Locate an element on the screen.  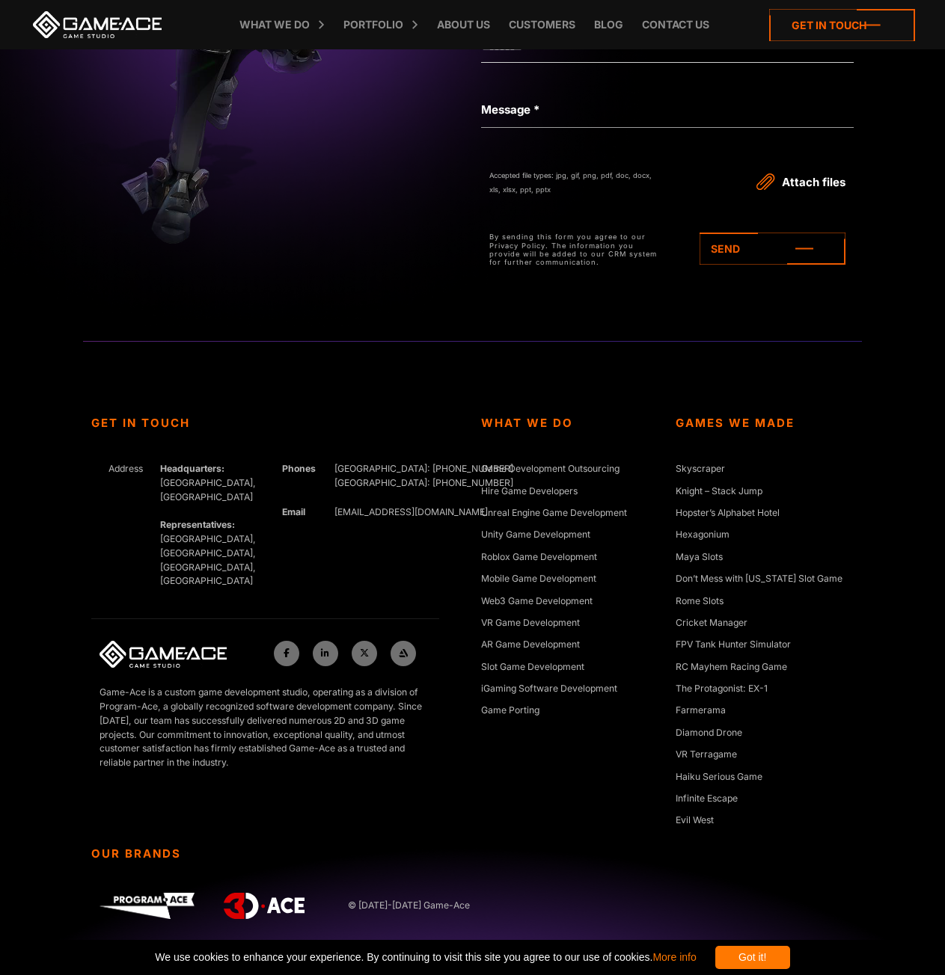
strong: Phones is located at coordinates (298, 468).